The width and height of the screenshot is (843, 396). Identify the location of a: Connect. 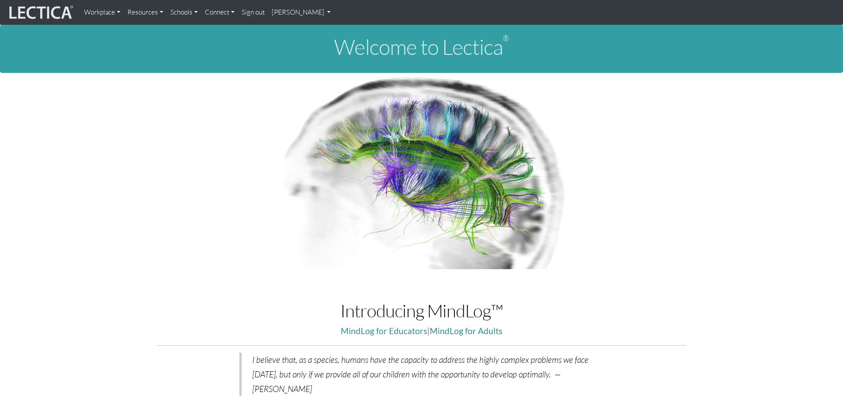
(219, 12).